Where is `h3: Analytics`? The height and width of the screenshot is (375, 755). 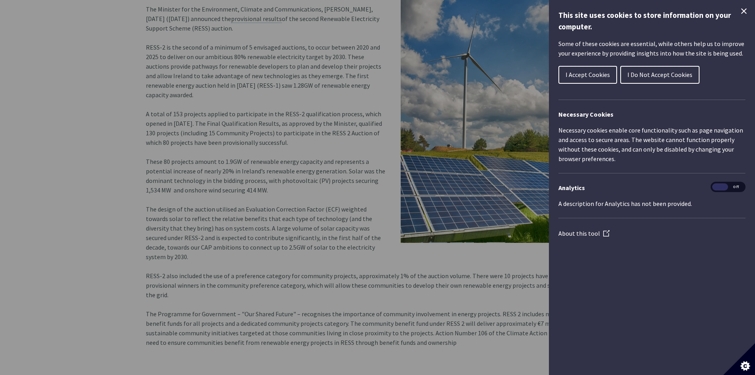 h3: Analytics is located at coordinates (652, 188).